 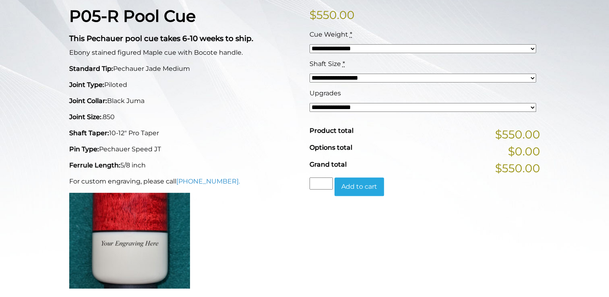 I want to click on button: Add to cart, so click(x=359, y=187).